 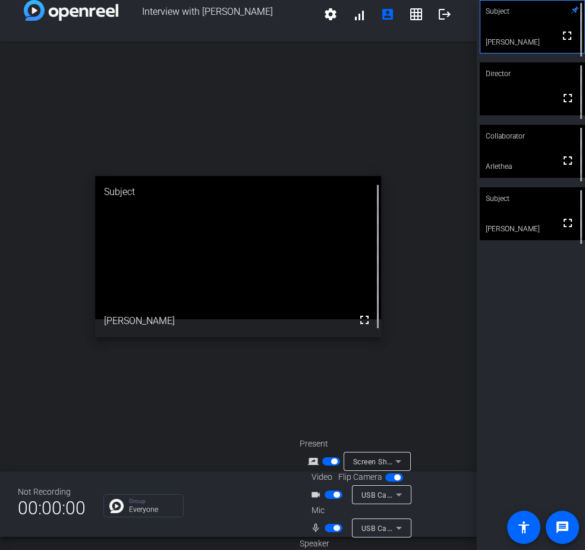 What do you see at coordinates (416, 14) in the screenshot?
I see `mat-icon: grid_on` at bounding box center [416, 14].